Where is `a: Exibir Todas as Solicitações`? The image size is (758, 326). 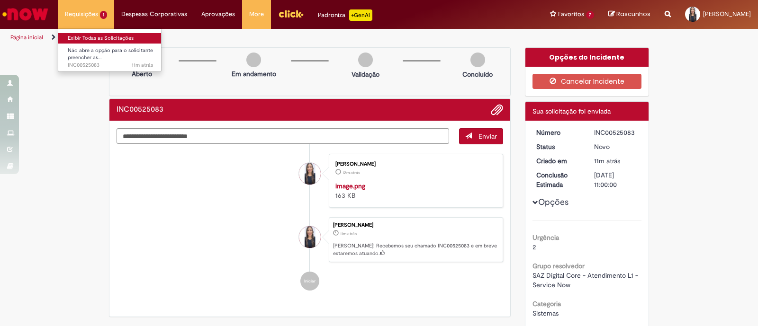 a: Exibir Todas as Solicitações is located at coordinates (110, 38).